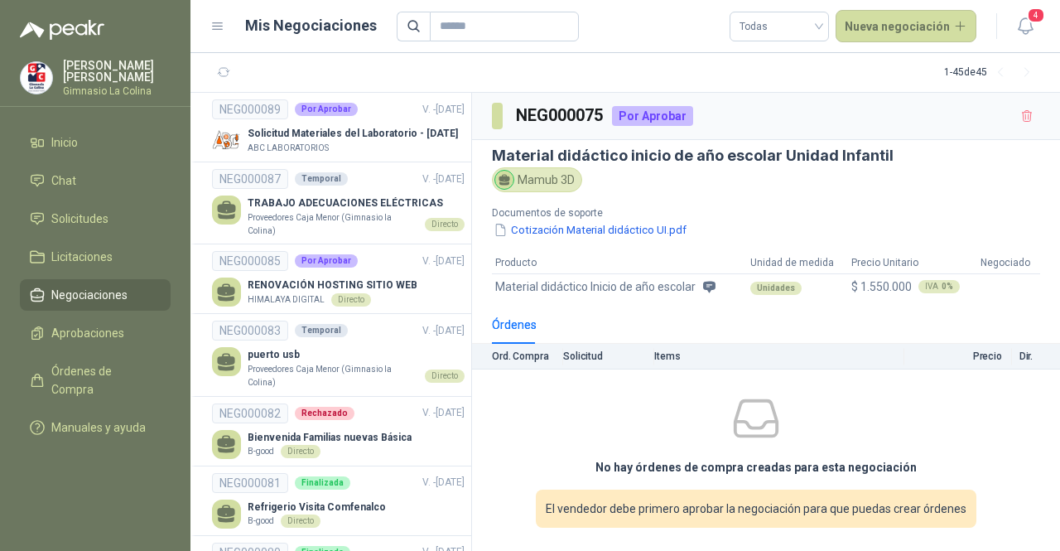 The width and height of the screenshot is (1060, 551). I want to click on a: Aprobaciones, so click(95, 333).